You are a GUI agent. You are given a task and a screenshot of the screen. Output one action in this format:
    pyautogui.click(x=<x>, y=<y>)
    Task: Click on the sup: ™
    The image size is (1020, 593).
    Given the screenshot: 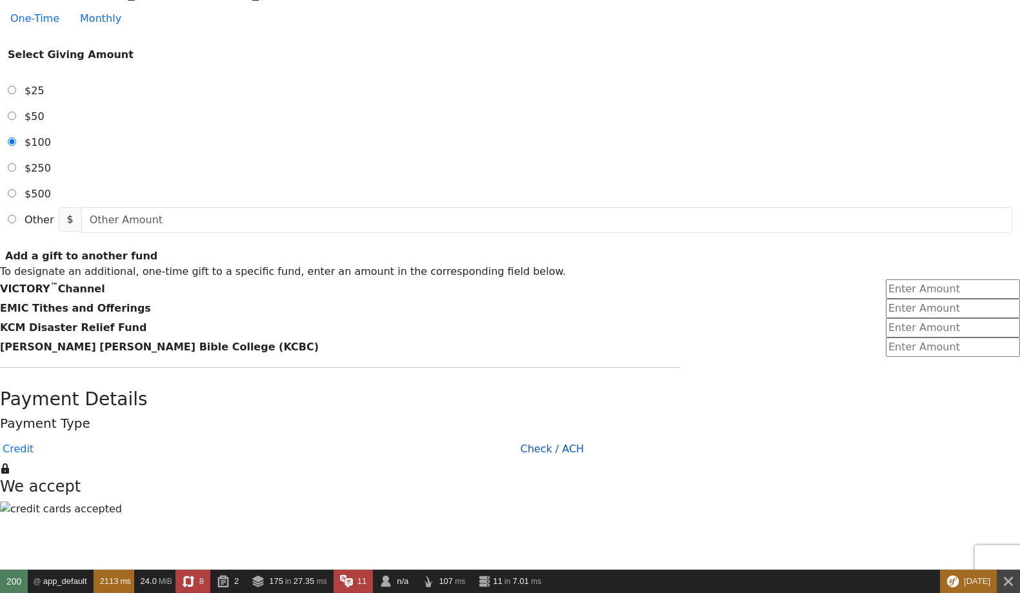 What is the action you would take?
    pyautogui.click(x=54, y=286)
    